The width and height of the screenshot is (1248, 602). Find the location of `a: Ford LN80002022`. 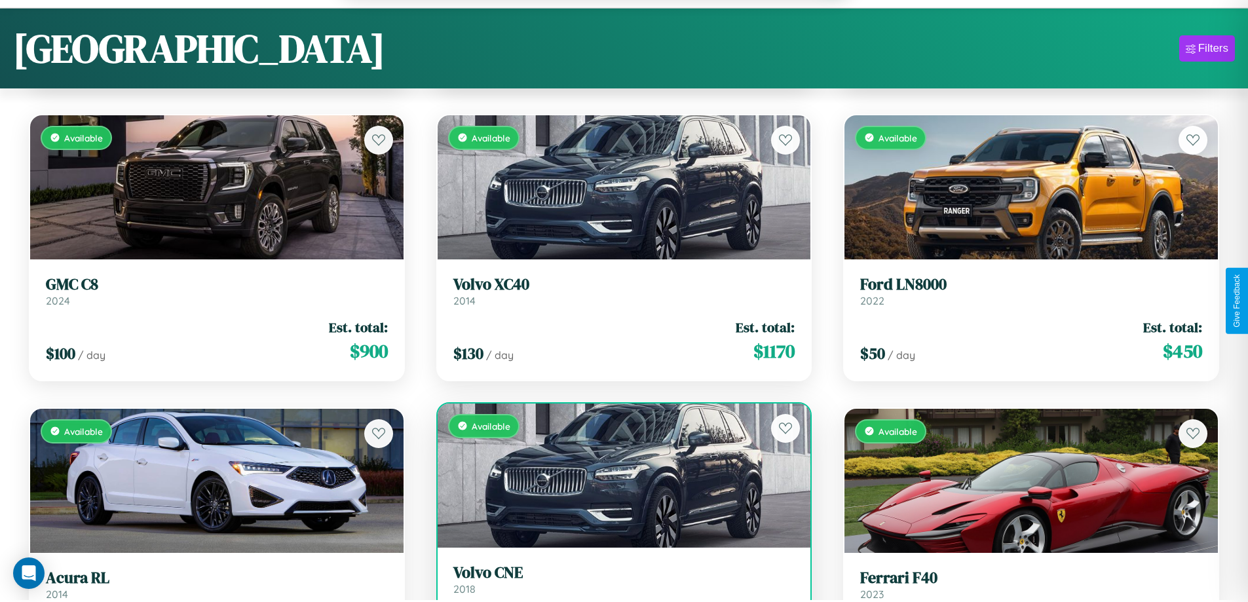

a: Ford LN80002022 is located at coordinates (1031, 291).